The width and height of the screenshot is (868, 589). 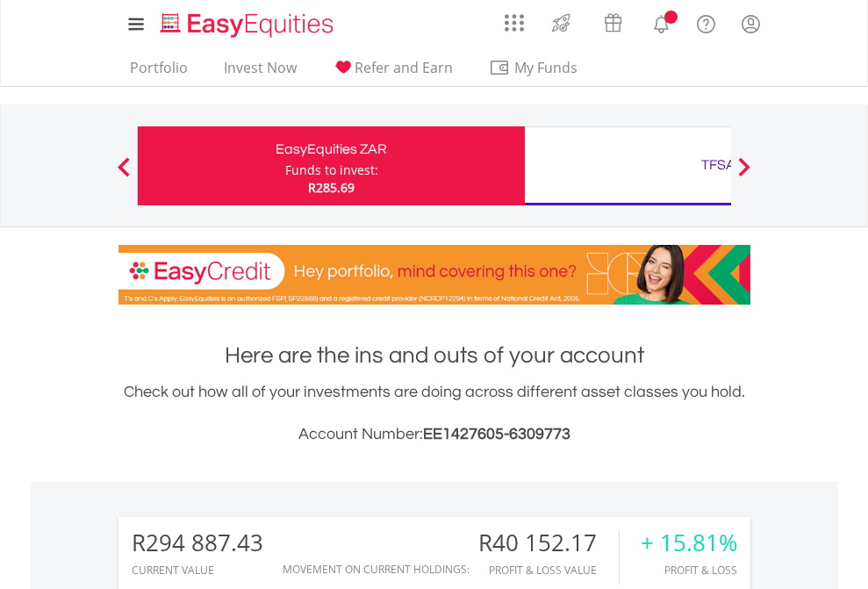 What do you see at coordinates (159, 72) in the screenshot?
I see `a: Portfolio` at bounding box center [159, 72].